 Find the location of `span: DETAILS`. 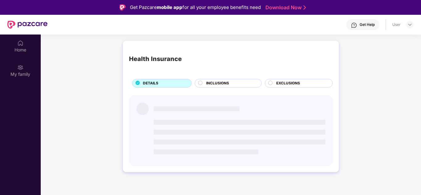

span: DETAILS is located at coordinates (151, 83).